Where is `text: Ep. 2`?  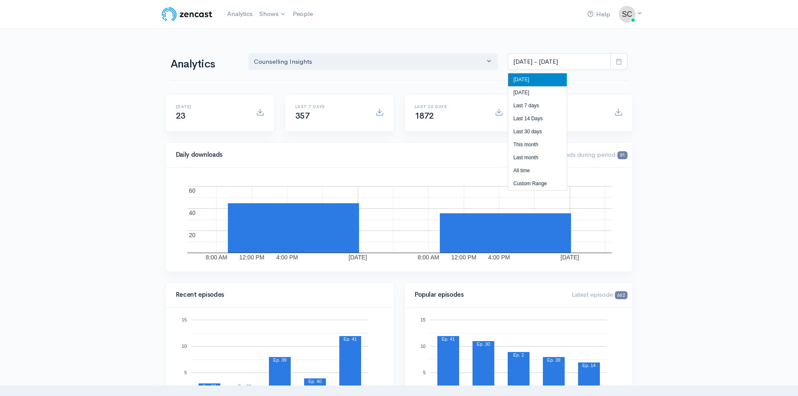
text: Ep. 2 is located at coordinates (518, 355).